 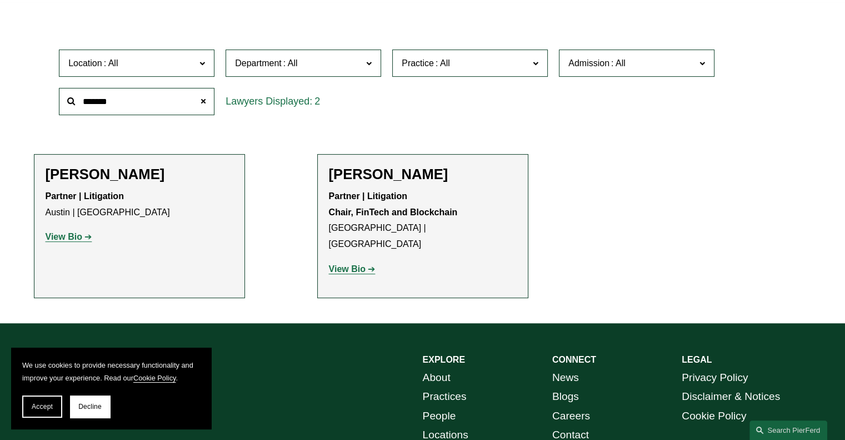 I want to click on span: Decline, so click(x=90, y=406).